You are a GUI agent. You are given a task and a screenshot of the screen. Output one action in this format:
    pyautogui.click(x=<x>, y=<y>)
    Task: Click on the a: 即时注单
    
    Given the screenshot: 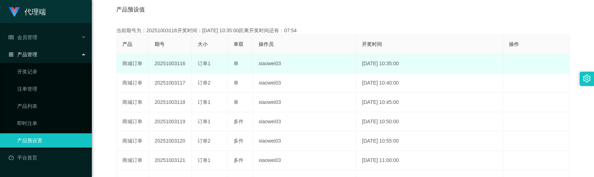 What is the action you would take?
    pyautogui.click(x=52, y=123)
    